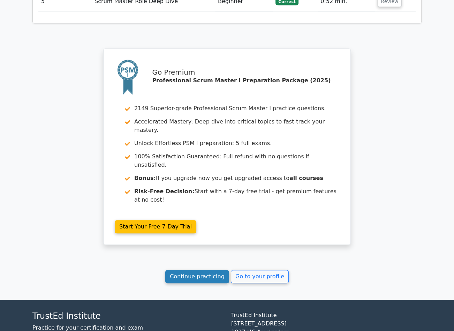  What do you see at coordinates (128, 316) in the screenshot?
I see `h4: TrustEd Institute` at bounding box center [128, 316].